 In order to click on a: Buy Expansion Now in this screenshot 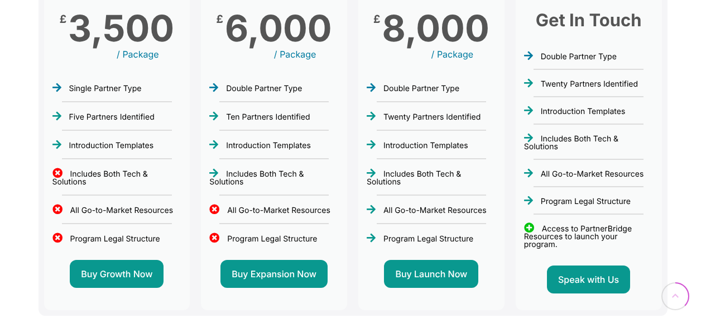, I will do `click(274, 274)`.